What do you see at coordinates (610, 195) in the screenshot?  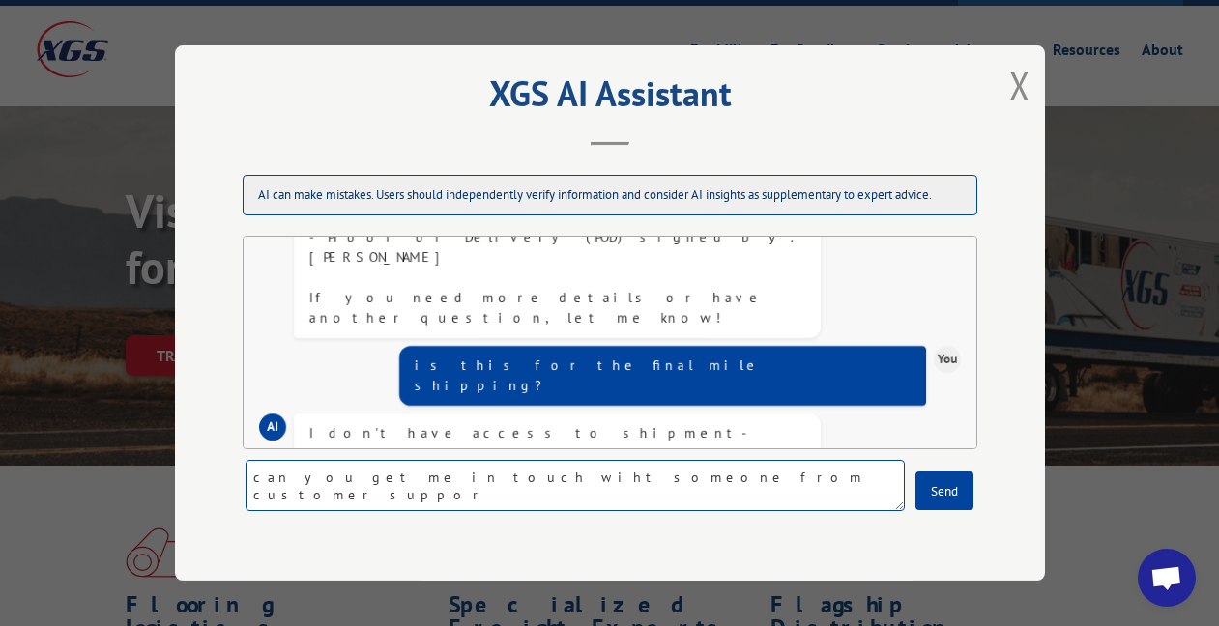 I see `div: AI can make mistakes. Users should independently verify information and consider AI insights as s...` at bounding box center [610, 195].